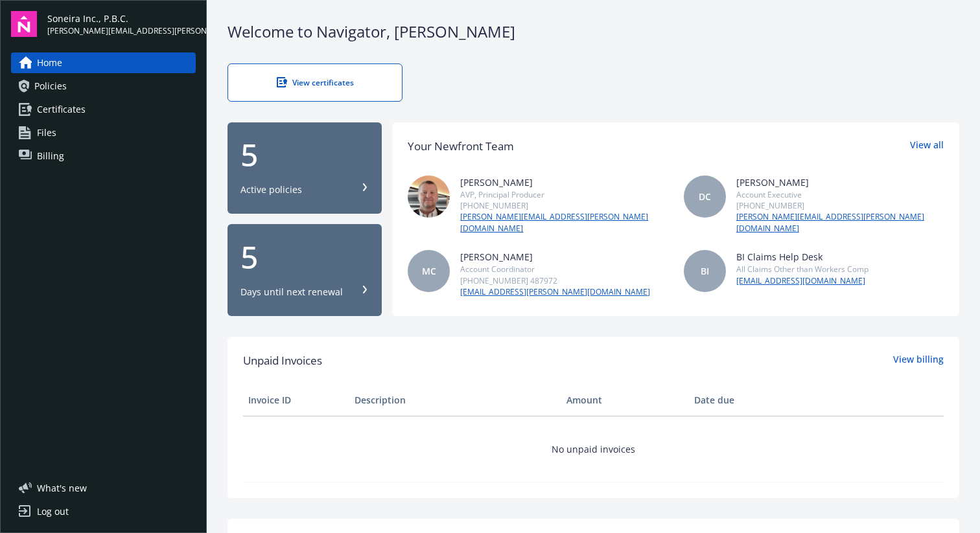  What do you see at coordinates (59, 488) in the screenshot?
I see `button: What's new` at bounding box center [59, 488].